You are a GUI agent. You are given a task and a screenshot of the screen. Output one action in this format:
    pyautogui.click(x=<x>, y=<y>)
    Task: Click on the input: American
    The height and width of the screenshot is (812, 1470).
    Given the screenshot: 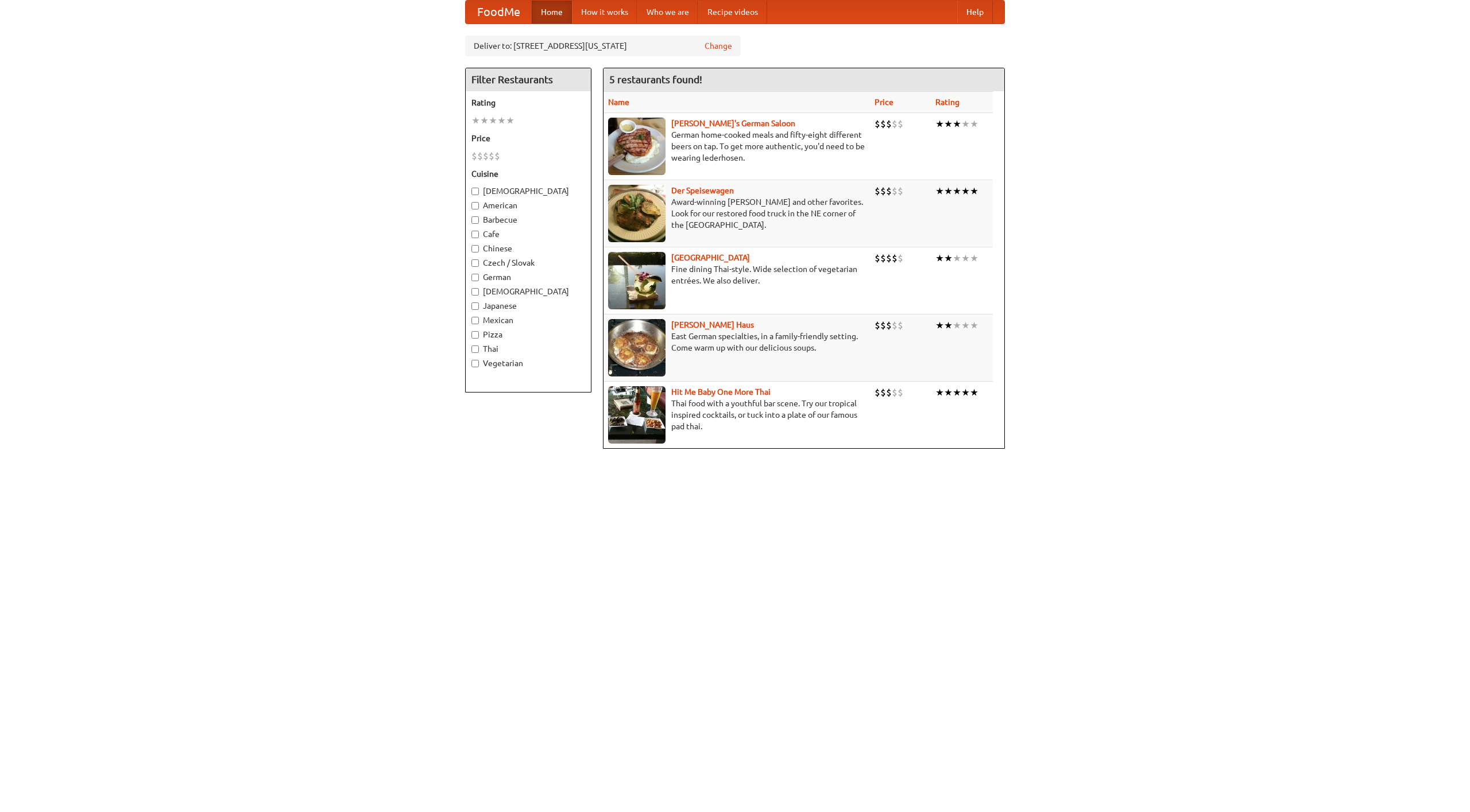 What is the action you would take?
    pyautogui.click(x=475, y=205)
    